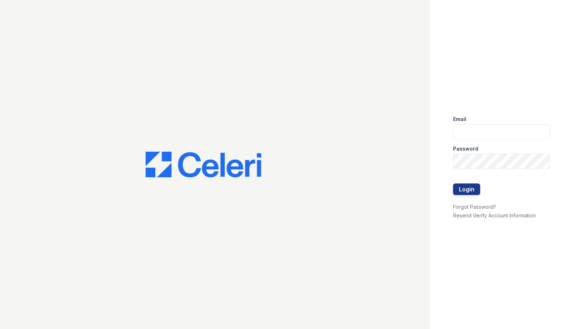  Describe the element at coordinates (475, 207) in the screenshot. I see `a: Forgot Password?` at that location.